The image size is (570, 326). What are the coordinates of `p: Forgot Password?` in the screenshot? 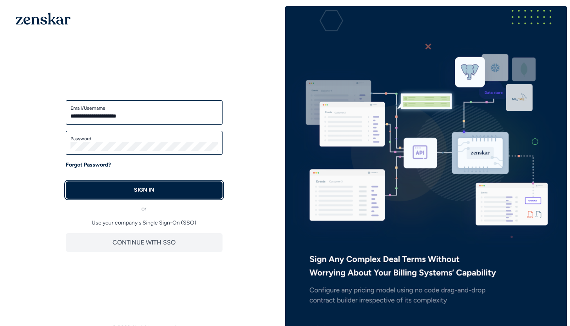 It's located at (88, 165).